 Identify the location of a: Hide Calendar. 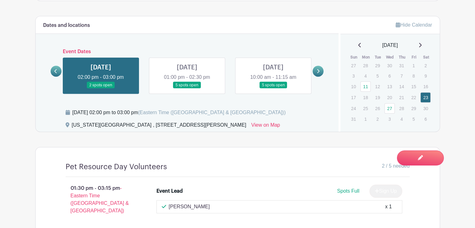
(414, 25).